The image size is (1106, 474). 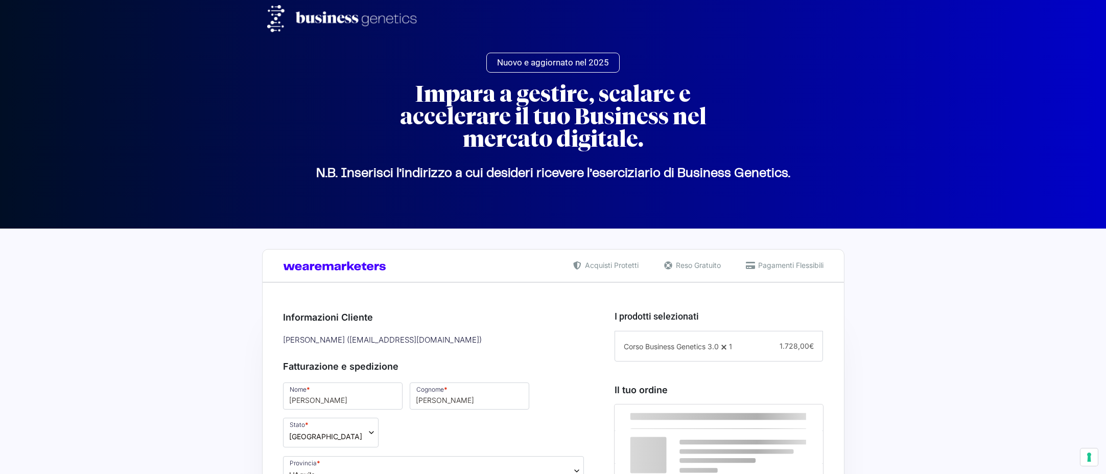 I want to click on h3: I prodotti selezionati, so click(x=719, y=316).